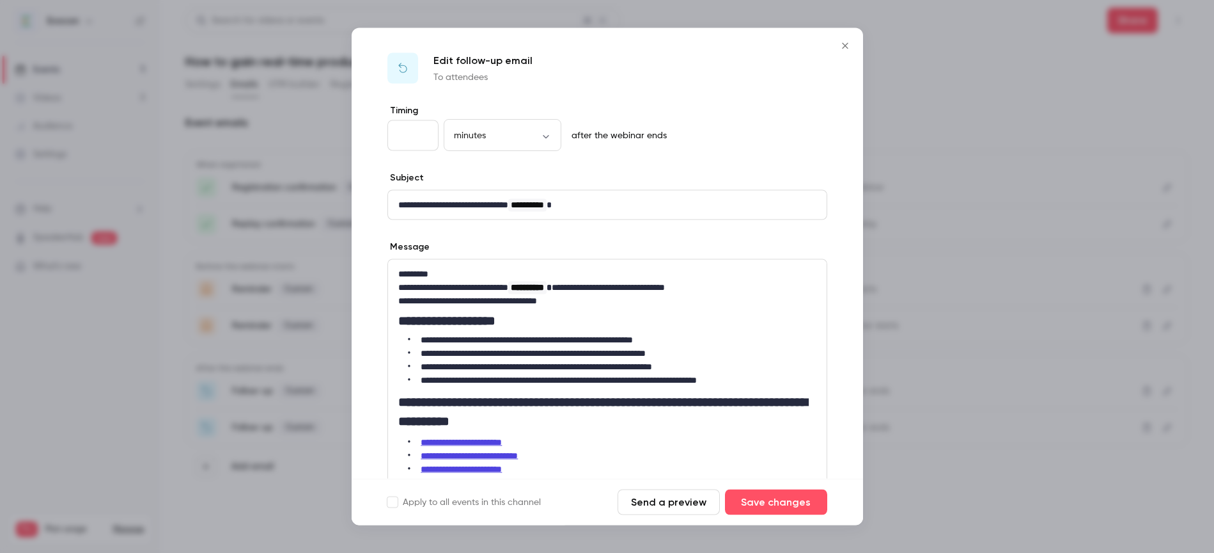  What do you see at coordinates (617, 136) in the screenshot?
I see `p: after the webinar ends` at bounding box center [617, 136].